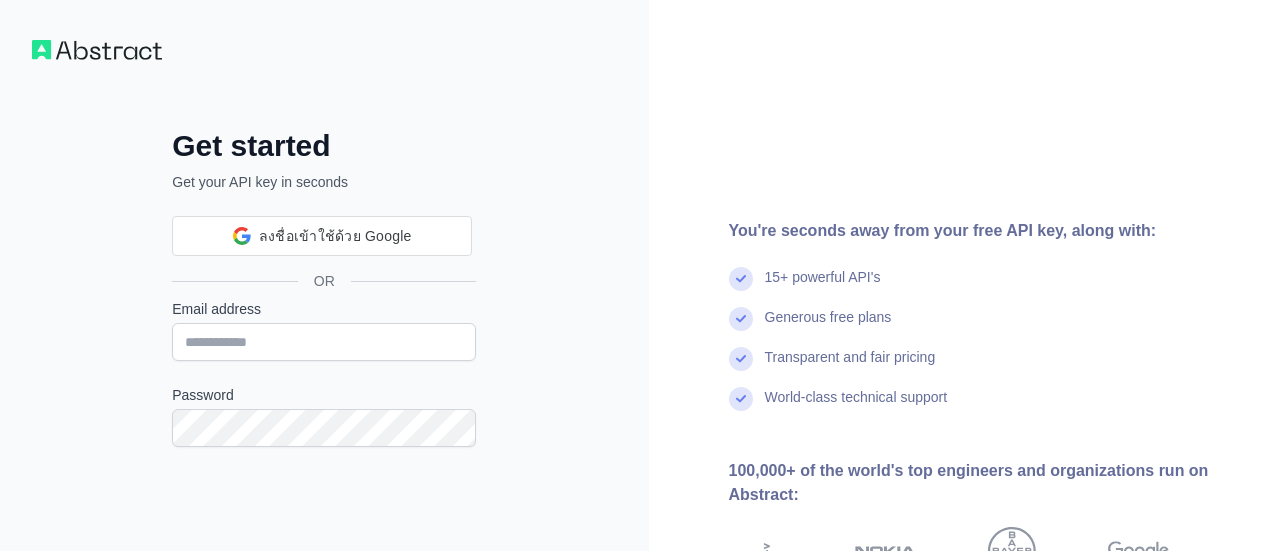 This screenshot has width=1265, height=551. What do you see at coordinates (324, 182) in the screenshot?
I see `p: Get your API key in seconds` at bounding box center [324, 182].